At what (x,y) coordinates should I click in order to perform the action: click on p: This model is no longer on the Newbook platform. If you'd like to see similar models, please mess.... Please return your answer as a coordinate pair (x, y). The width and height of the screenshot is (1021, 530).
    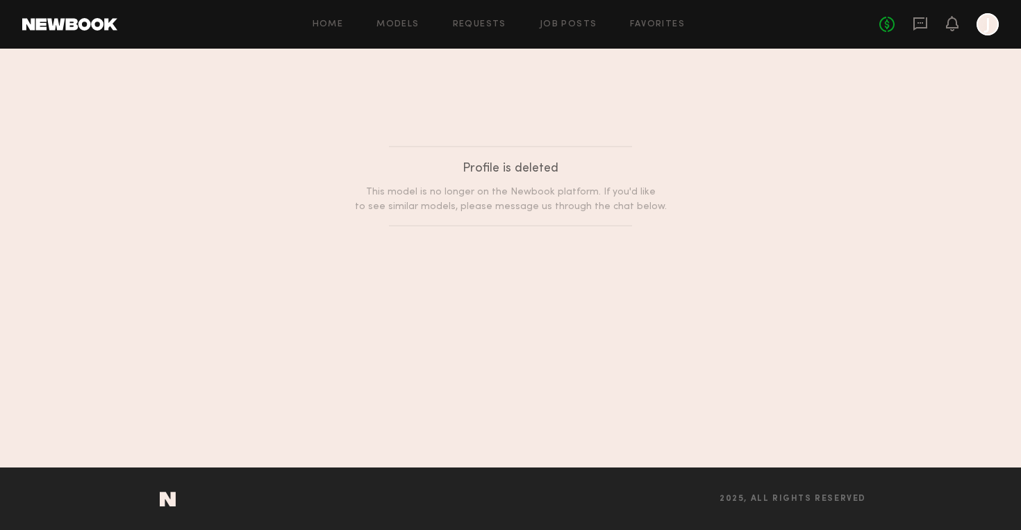
    Looking at the image, I should click on (510, 199).